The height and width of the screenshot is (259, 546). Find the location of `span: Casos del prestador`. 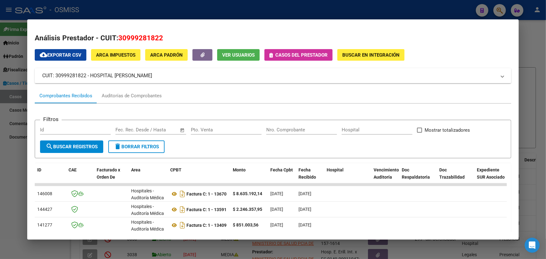

span: Casos del prestador is located at coordinates (301, 55).